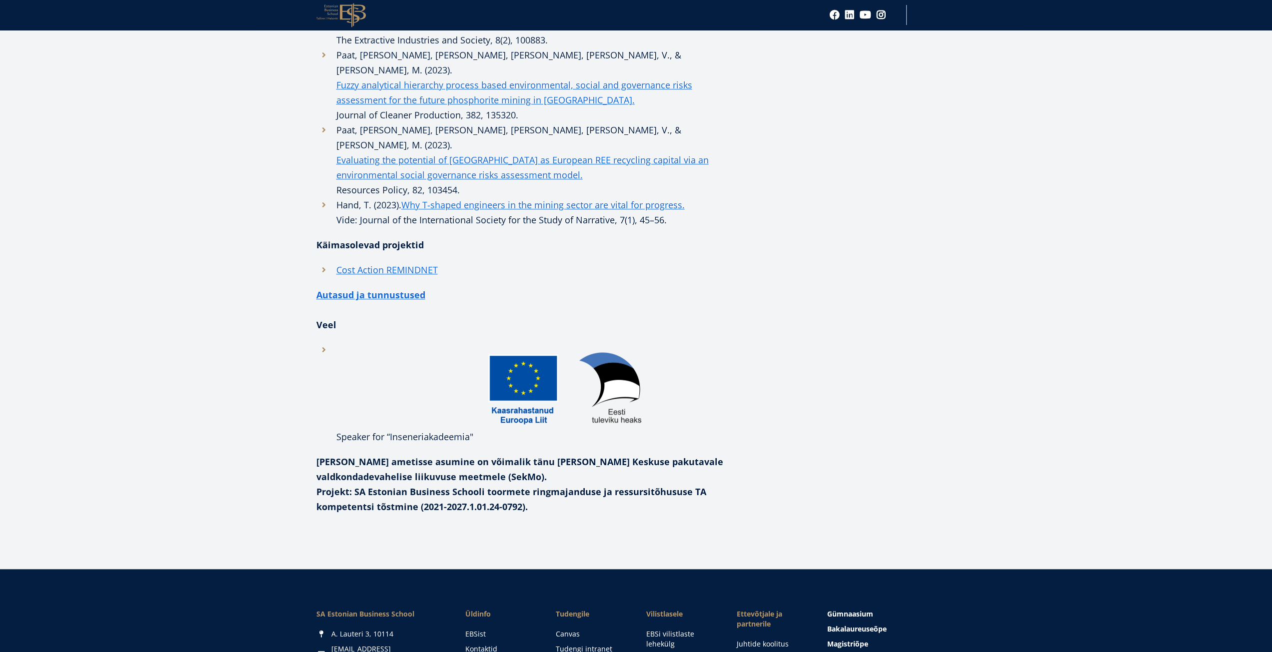 The height and width of the screenshot is (652, 1272). Describe the element at coordinates (681, 639) in the screenshot. I see `a: EBSi vilistlaste lehekülg` at that location.